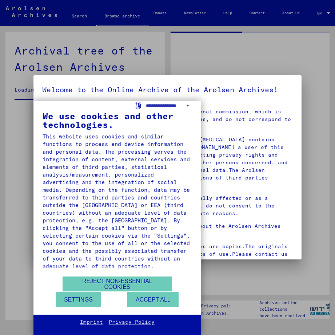 The height and width of the screenshot is (335, 335). Describe the element at coordinates (78, 299) in the screenshot. I see `button: Settings` at that location.